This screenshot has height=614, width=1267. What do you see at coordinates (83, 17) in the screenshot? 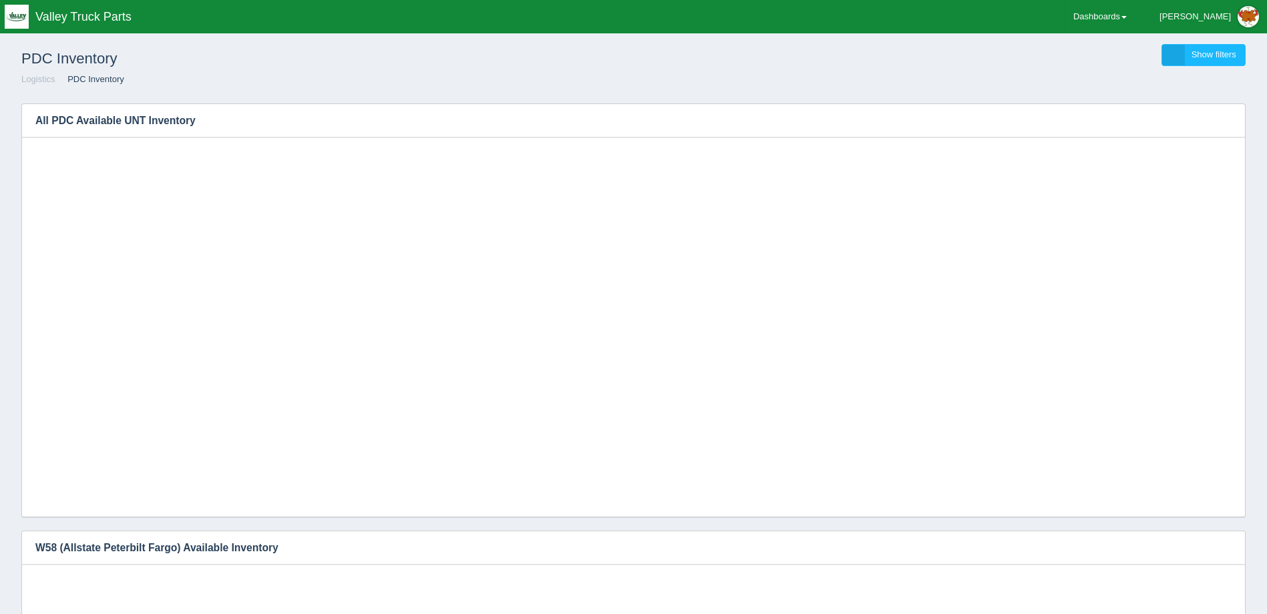
I see `span: Valley Truck Parts` at bounding box center [83, 17].